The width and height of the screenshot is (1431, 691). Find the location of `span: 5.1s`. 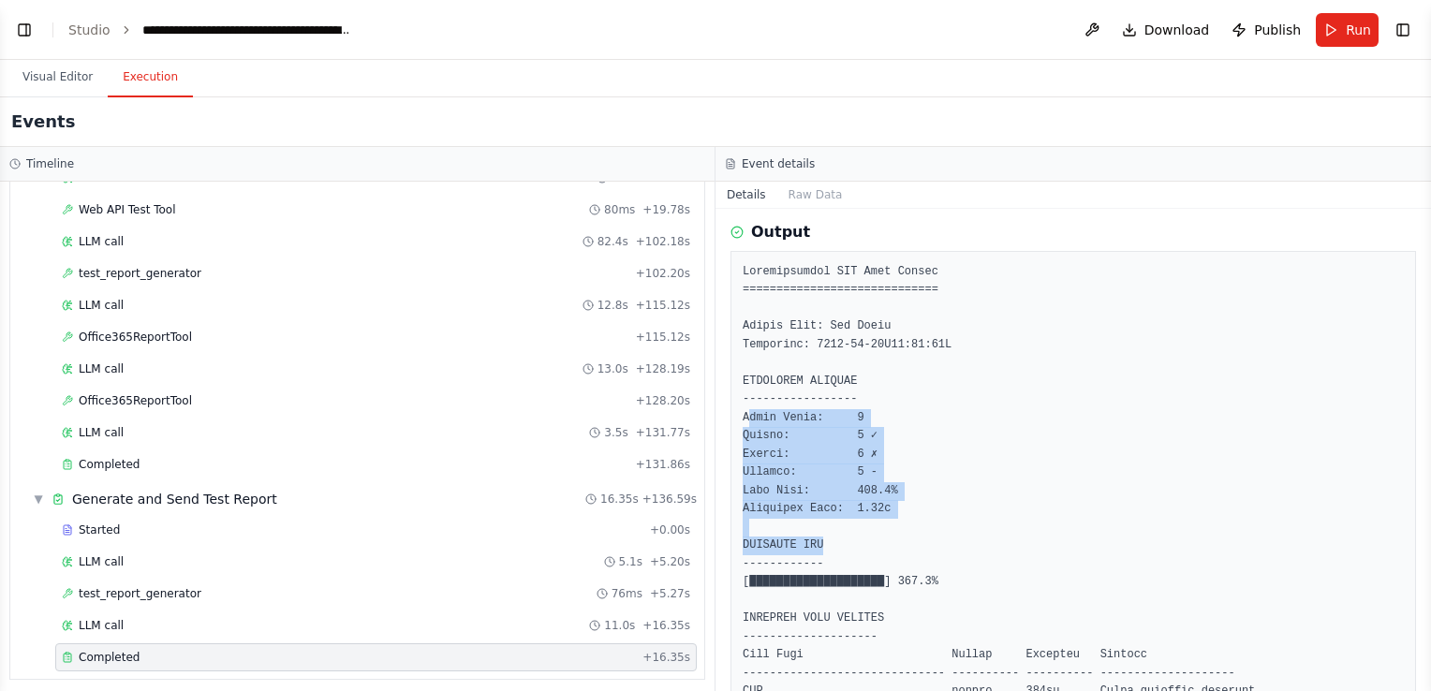

span: 5.1s is located at coordinates (630, 562).